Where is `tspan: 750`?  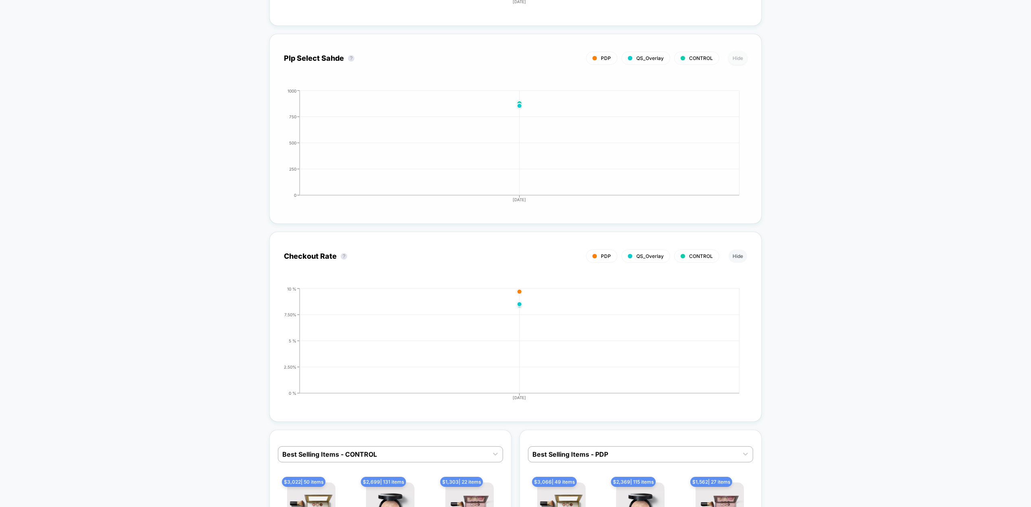
tspan: 750 is located at coordinates (293, 116).